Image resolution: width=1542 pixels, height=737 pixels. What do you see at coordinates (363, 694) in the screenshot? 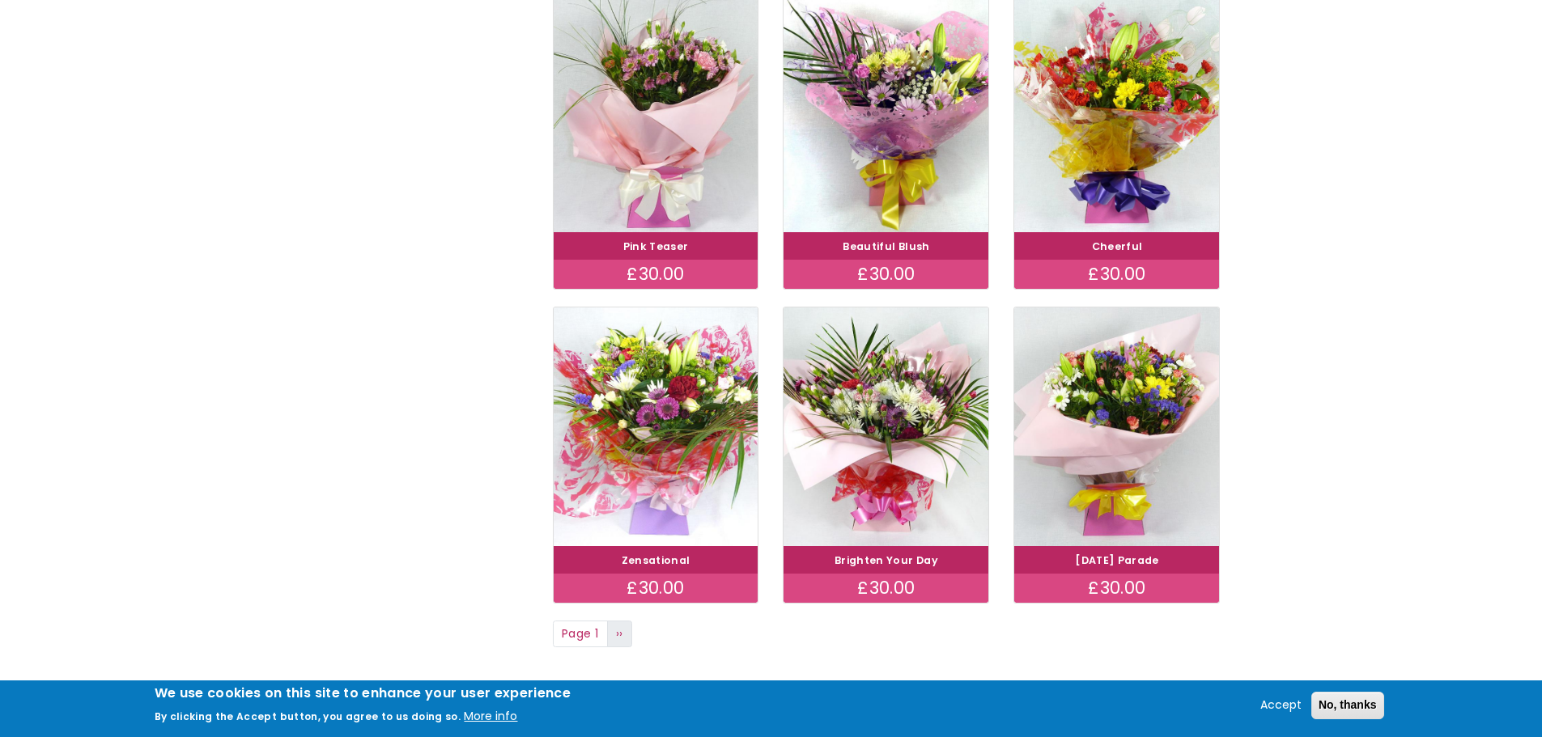
I see `h2: We use cookies on this site to enhance your user experience` at bounding box center [363, 694].